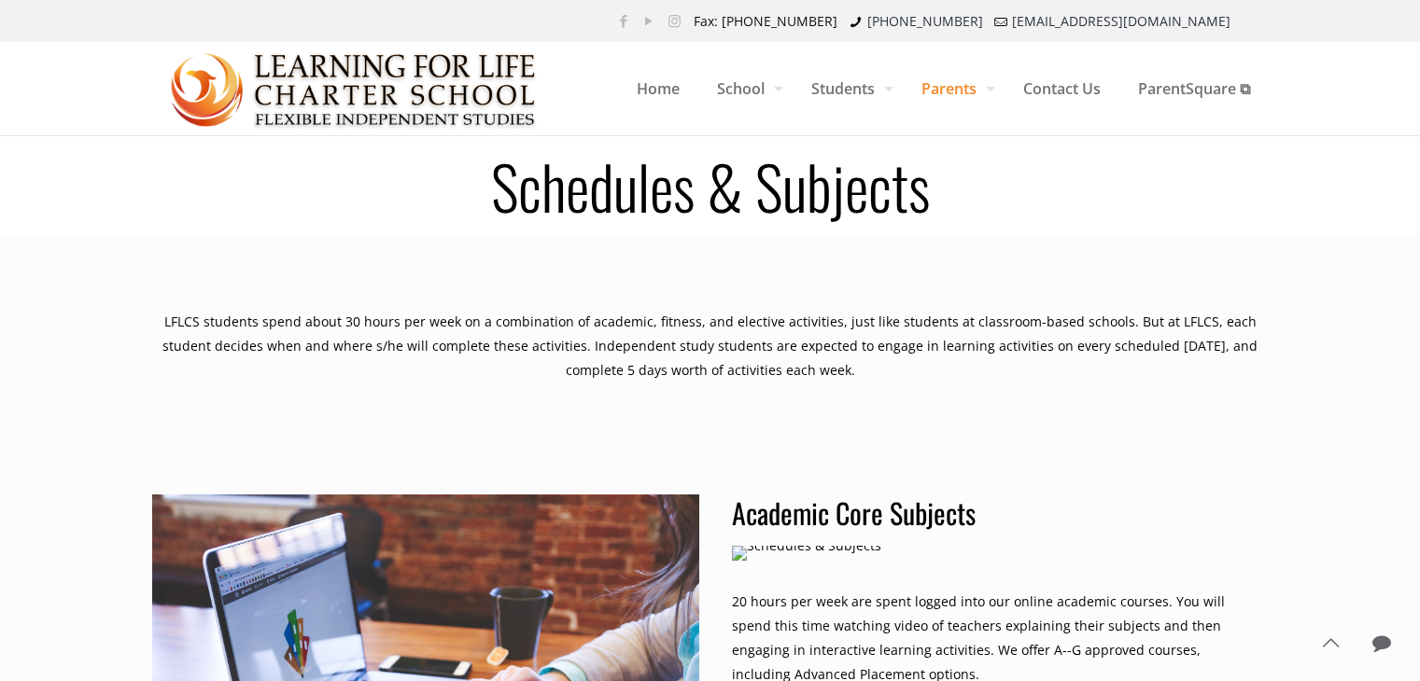 Image resolution: width=1420 pixels, height=681 pixels. What do you see at coordinates (953, 89) in the screenshot?
I see `span: Parents` at bounding box center [953, 89].